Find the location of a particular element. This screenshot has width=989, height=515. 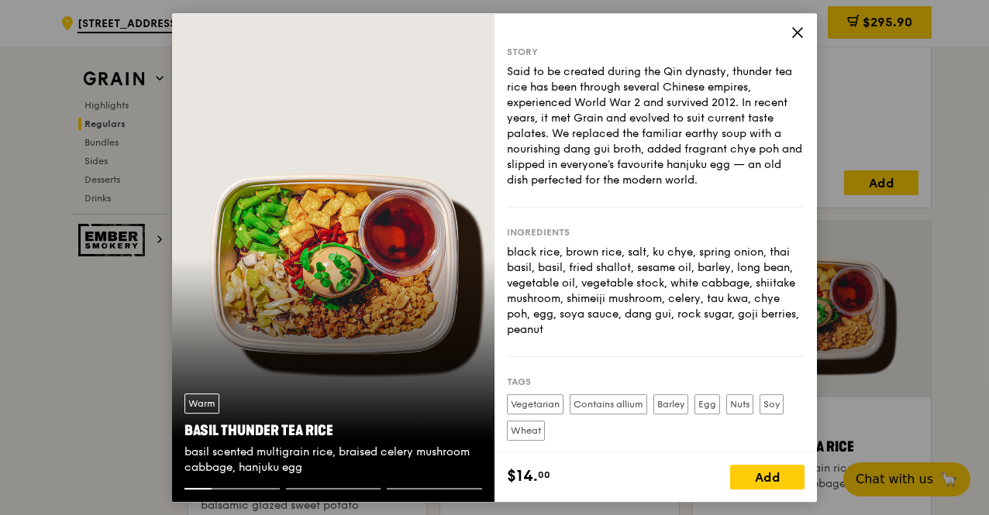

div: Story is located at coordinates (656, 52).